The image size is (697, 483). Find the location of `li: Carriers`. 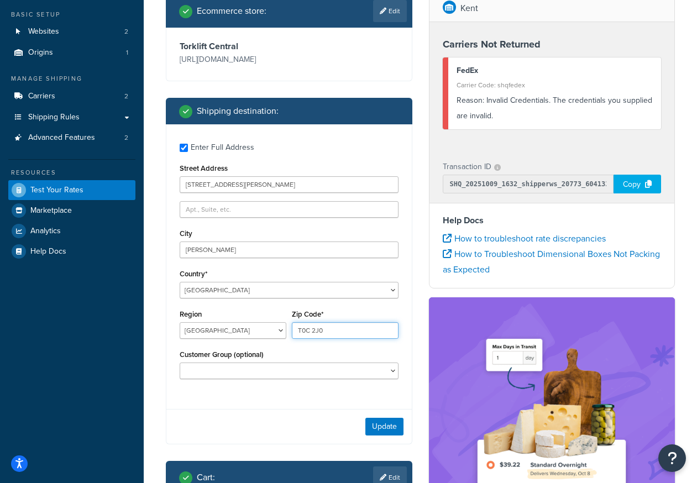

li: Carriers is located at coordinates (72, 96).